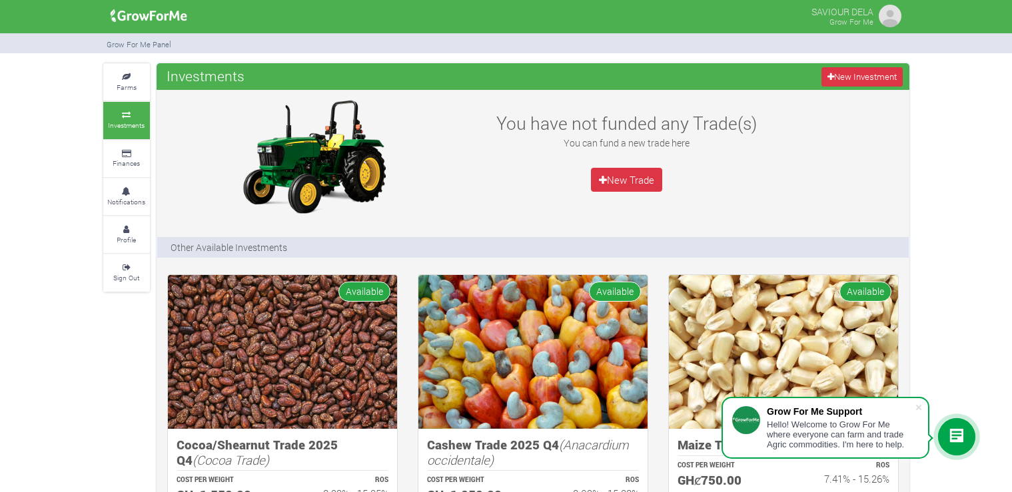  Describe the element at coordinates (127, 159) in the screenshot. I see `a: Finances` at that location.